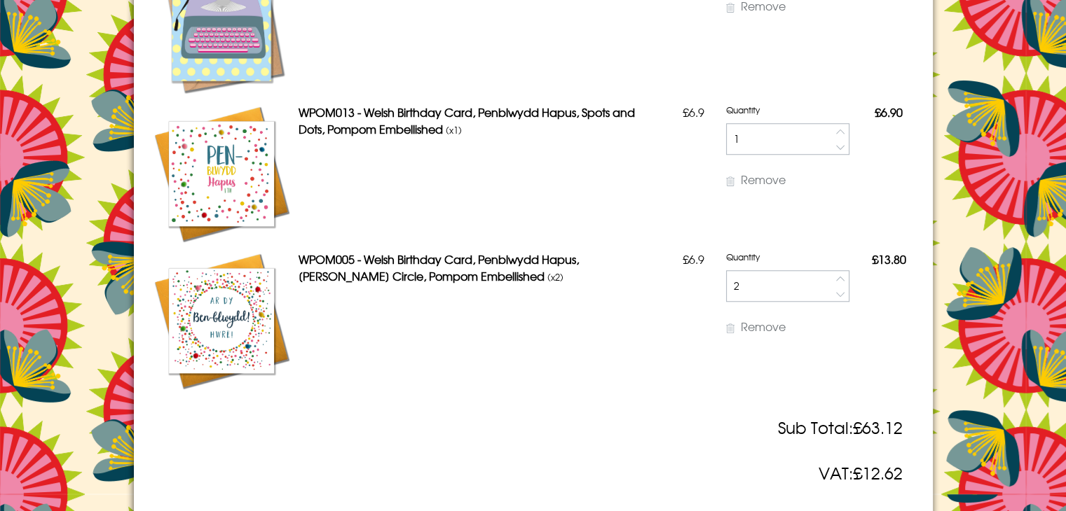 The width and height of the screenshot is (1066, 511). Describe the element at coordinates (555, 277) in the screenshot. I see `small: (x2)` at that location.